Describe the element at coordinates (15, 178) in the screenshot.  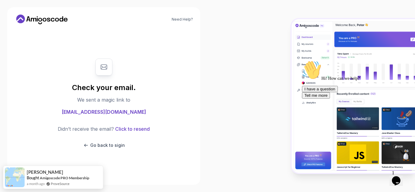
I see `img: provesource social proof notification image` at that location.